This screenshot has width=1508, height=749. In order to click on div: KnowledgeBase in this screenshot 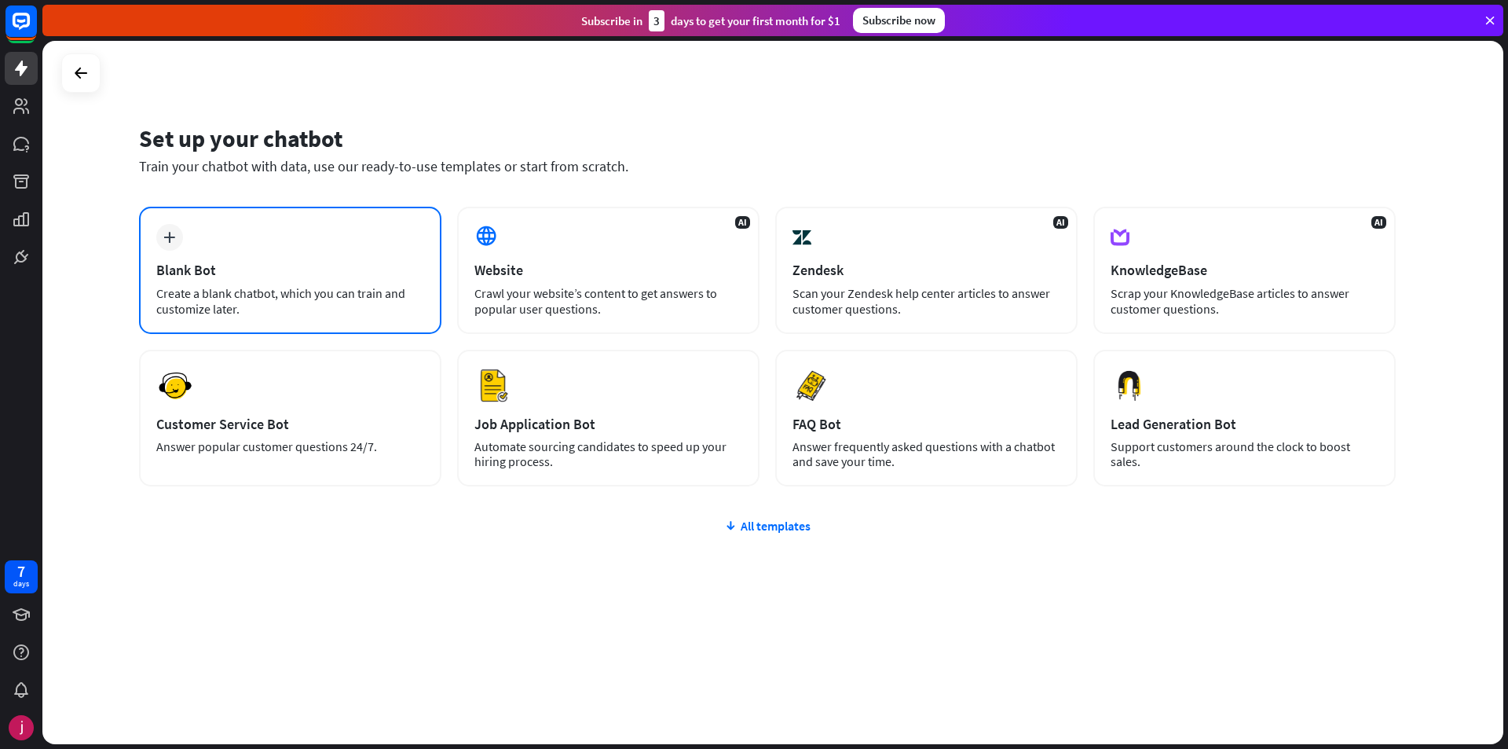, I will do `click(1244, 269)`.